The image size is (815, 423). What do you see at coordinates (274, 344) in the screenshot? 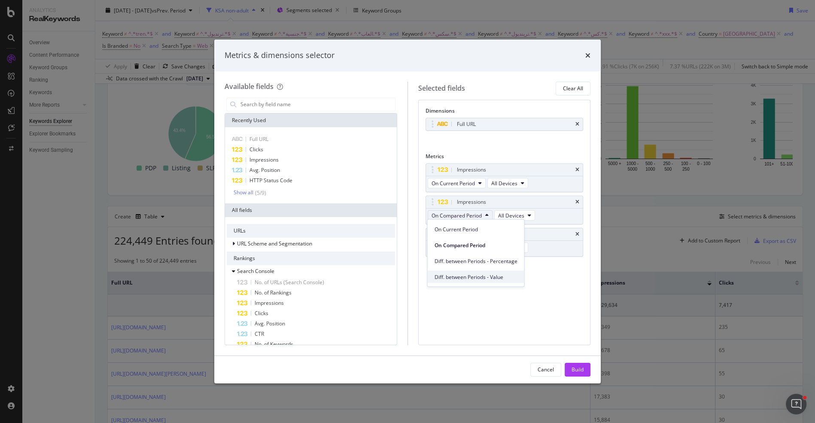
I see `span: No. of Keywords` at bounding box center [274, 344].